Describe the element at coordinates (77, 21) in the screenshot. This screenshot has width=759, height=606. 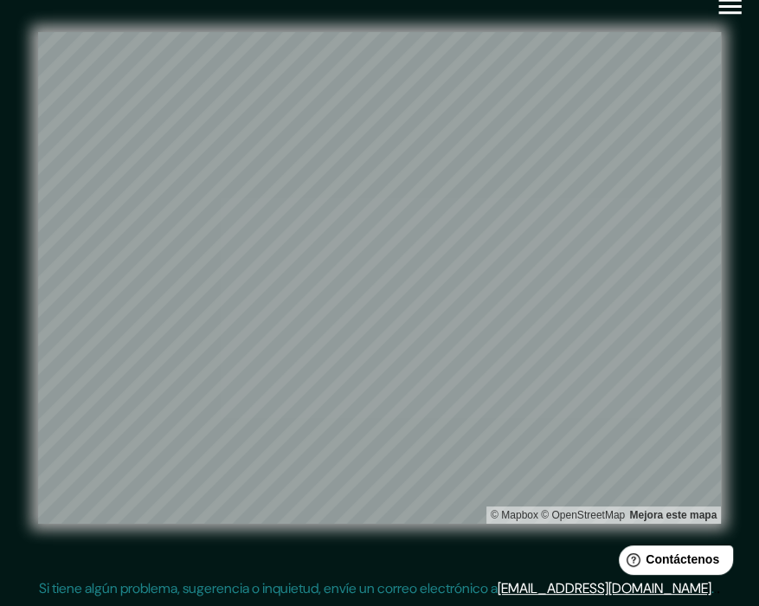
I see `font: Contáctenos` at that location.